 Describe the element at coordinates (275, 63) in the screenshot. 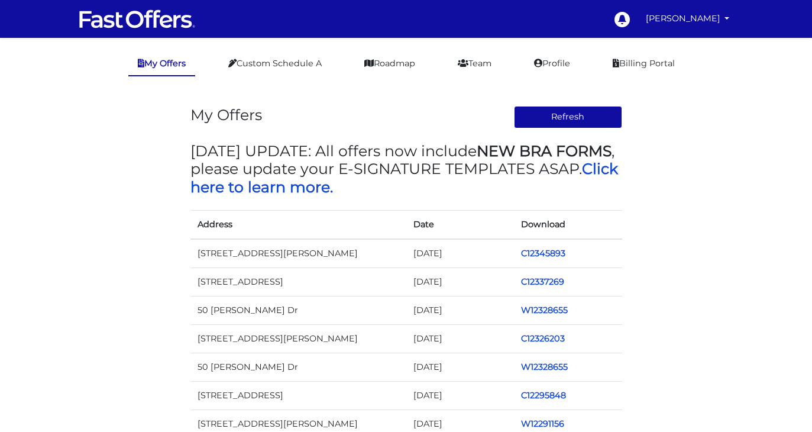

I see `a: Custom Schedule A` at that location.